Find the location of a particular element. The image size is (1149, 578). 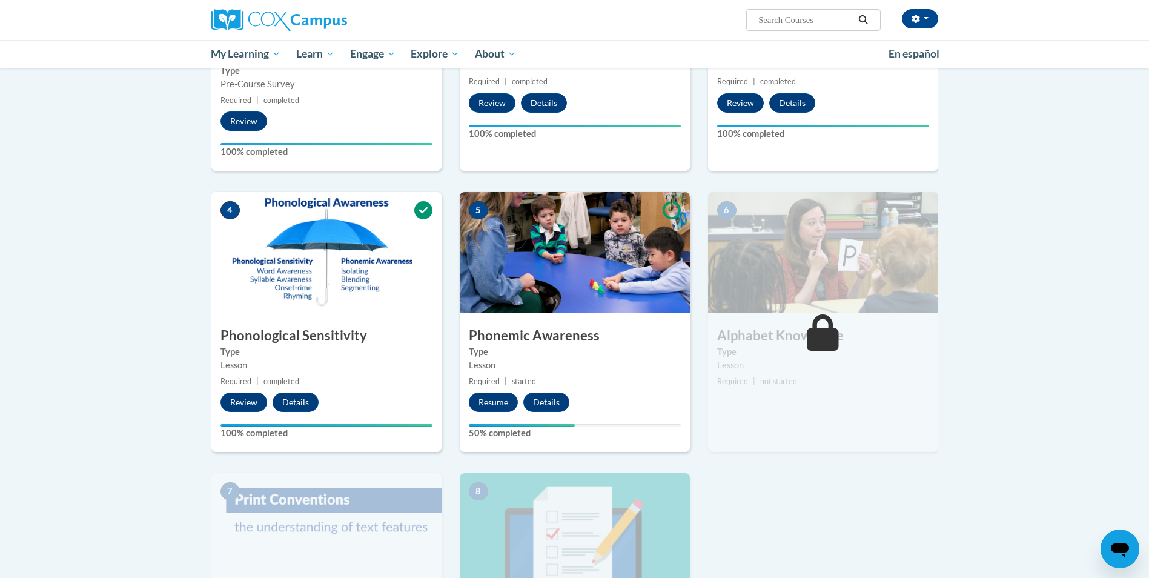

a: About is located at coordinates (495, 54).